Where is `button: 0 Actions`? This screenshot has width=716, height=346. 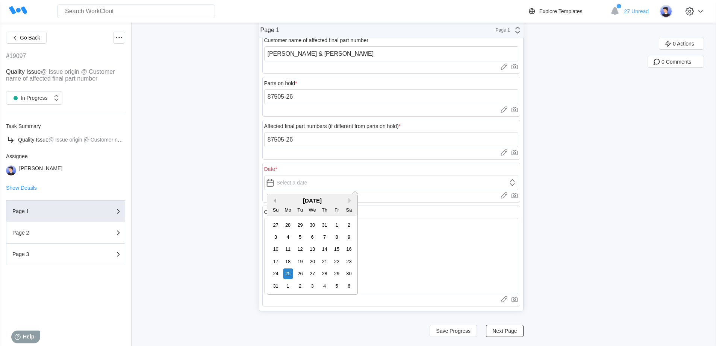 button: 0 Actions is located at coordinates (682, 44).